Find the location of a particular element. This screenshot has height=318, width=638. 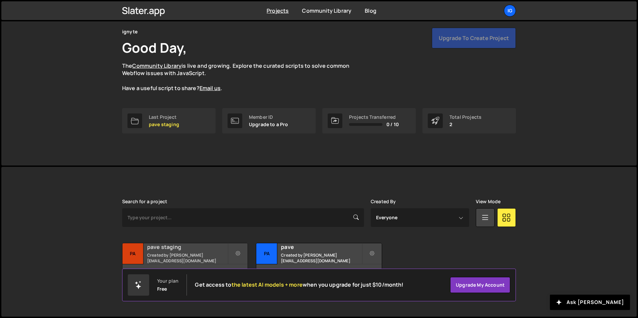

div: 4 pages, last updated by about 24 hours ago is located at coordinates (185, 274).